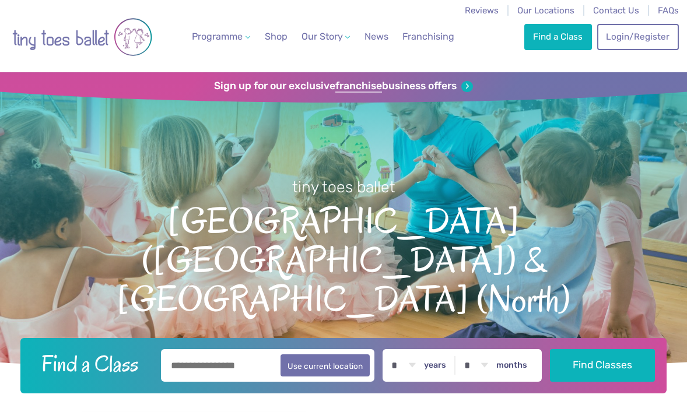 The image size is (687, 412). What do you see at coordinates (616, 10) in the screenshot?
I see `span: Contact Us` at bounding box center [616, 10].